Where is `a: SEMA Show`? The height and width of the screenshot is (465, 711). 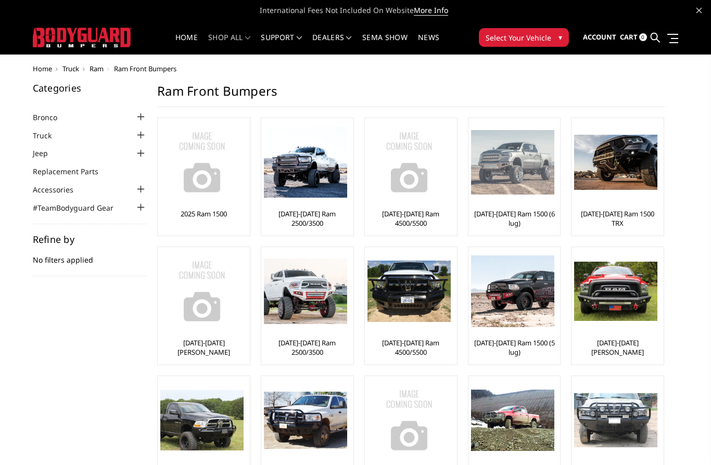 a: SEMA Show is located at coordinates (384, 44).